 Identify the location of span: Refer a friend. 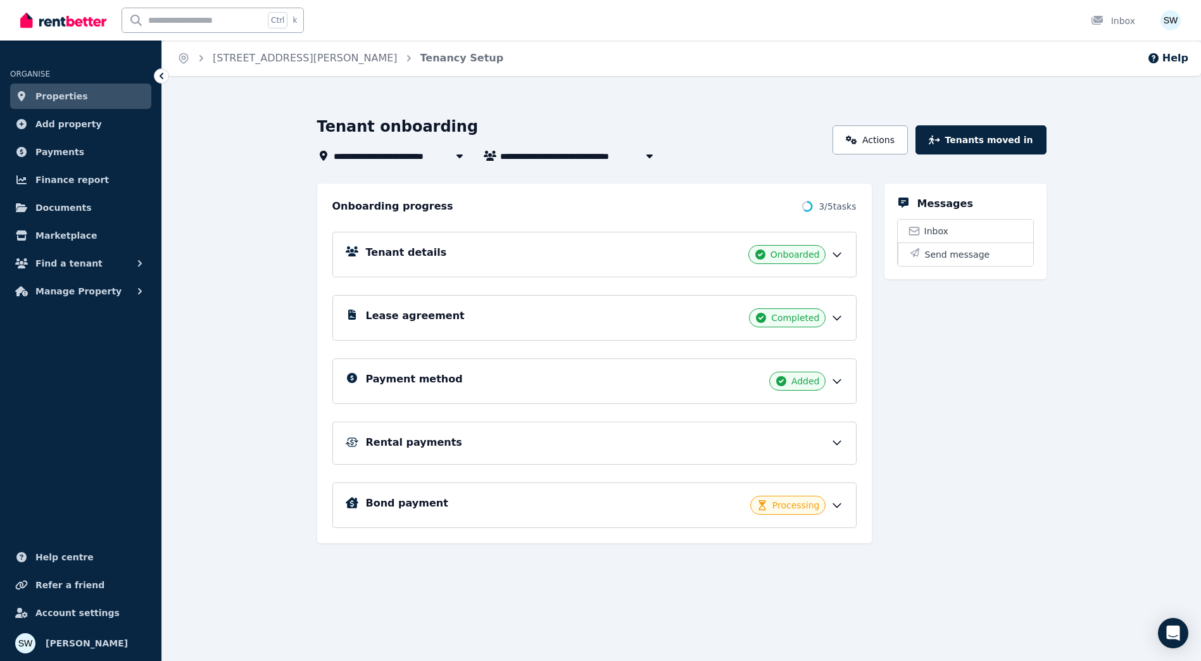
(70, 585).